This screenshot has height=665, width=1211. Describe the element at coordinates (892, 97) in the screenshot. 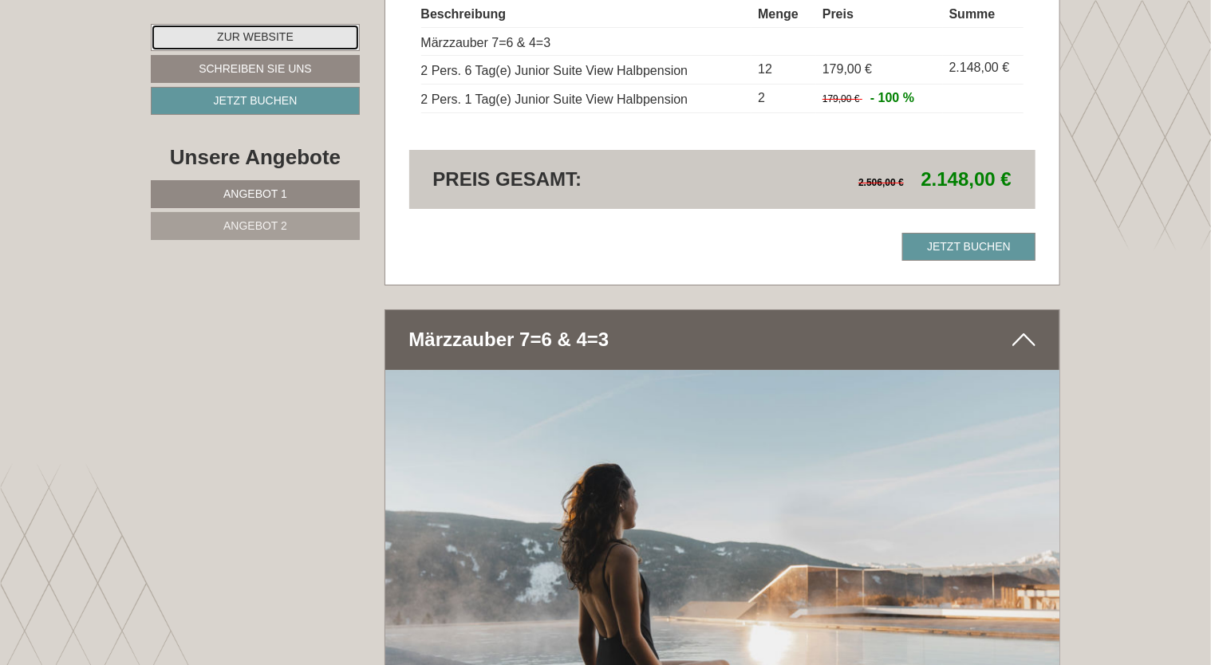

I see `span: - 100 %` at that location.